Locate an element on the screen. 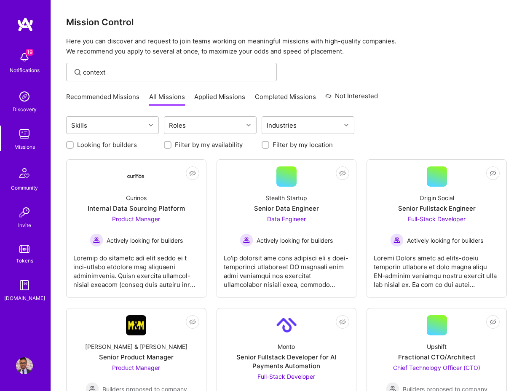 The width and height of the screenshot is (522, 391). a: Completed Missions is located at coordinates (285, 99).